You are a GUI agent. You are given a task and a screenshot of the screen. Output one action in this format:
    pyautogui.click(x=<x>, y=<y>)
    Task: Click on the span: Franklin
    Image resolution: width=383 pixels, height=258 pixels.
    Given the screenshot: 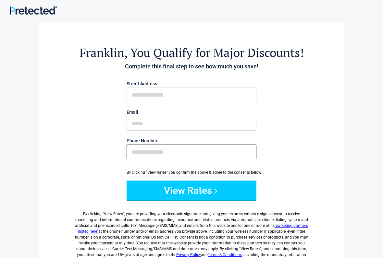 What is the action you would take?
    pyautogui.click(x=102, y=53)
    